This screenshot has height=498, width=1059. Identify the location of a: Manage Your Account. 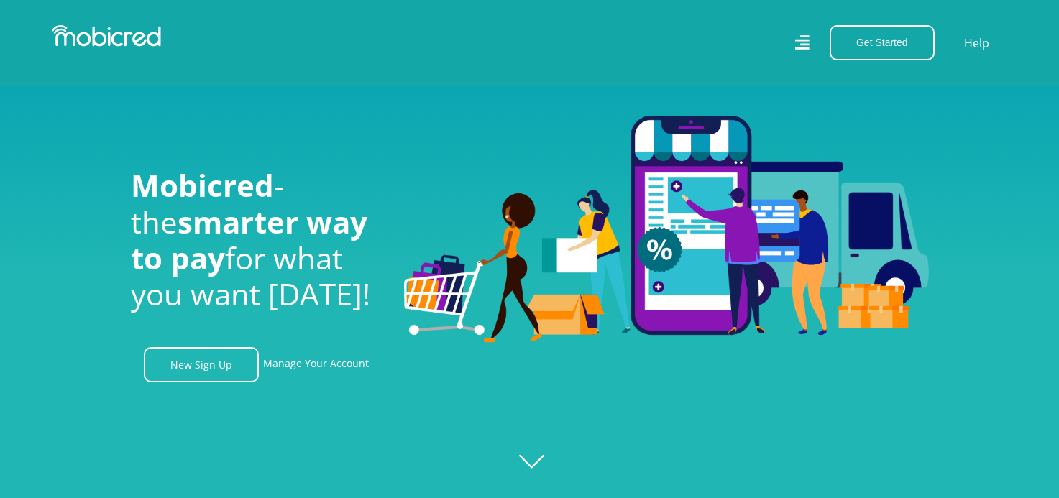
(316, 365).